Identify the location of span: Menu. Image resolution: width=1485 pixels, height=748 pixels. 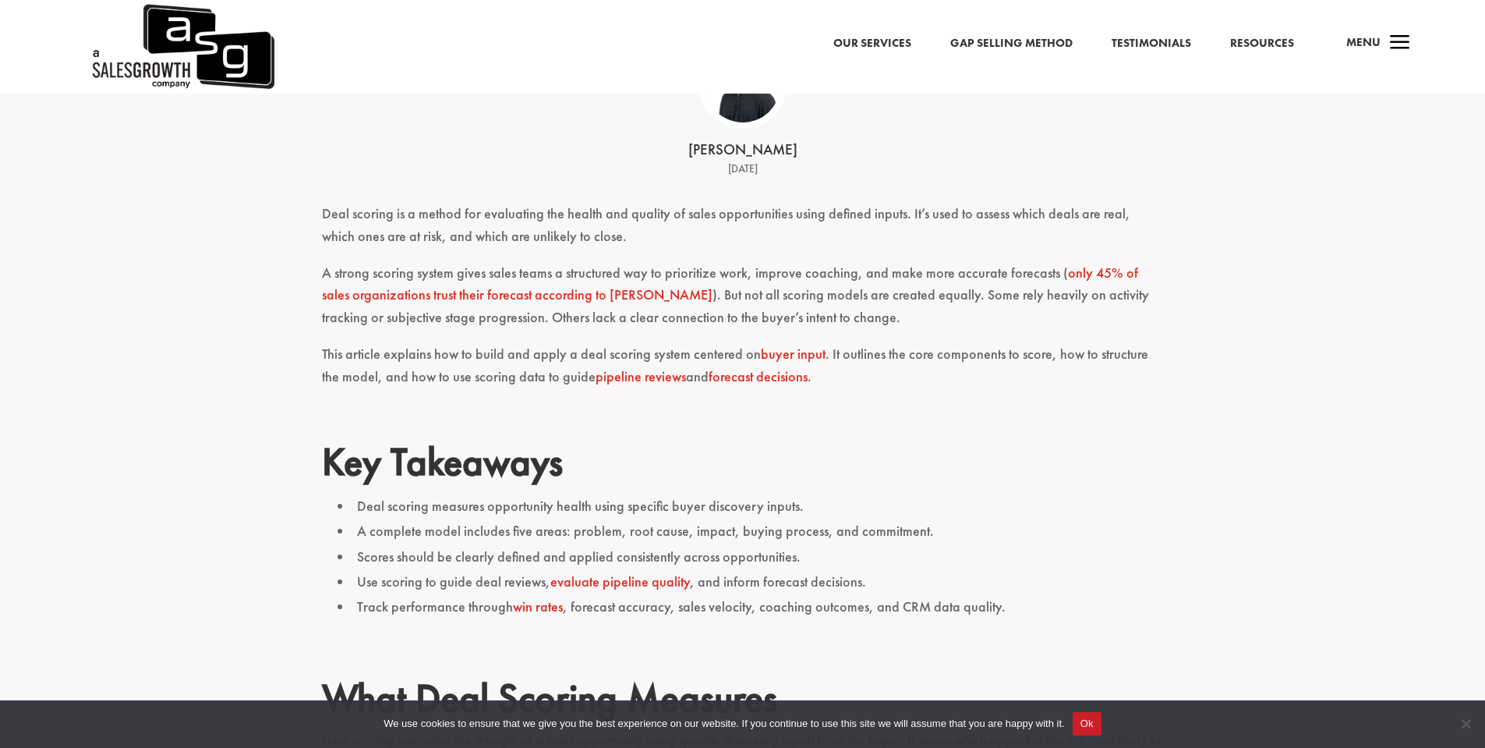
(1364, 42).